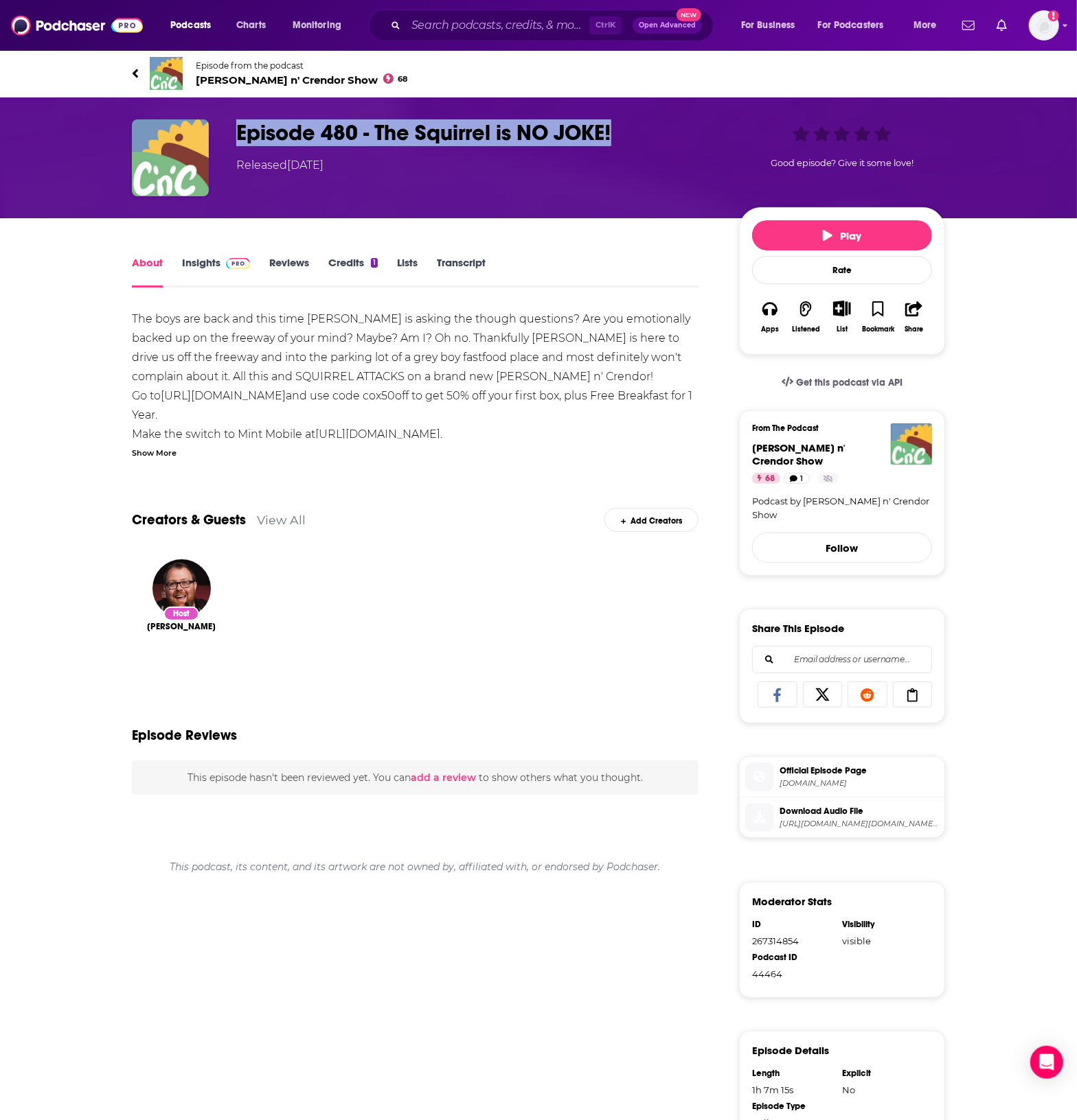 Image resolution: width=1077 pixels, height=1120 pixels. What do you see at coordinates (841, 660) in the screenshot?
I see `div: Search followers` at bounding box center [841, 660].